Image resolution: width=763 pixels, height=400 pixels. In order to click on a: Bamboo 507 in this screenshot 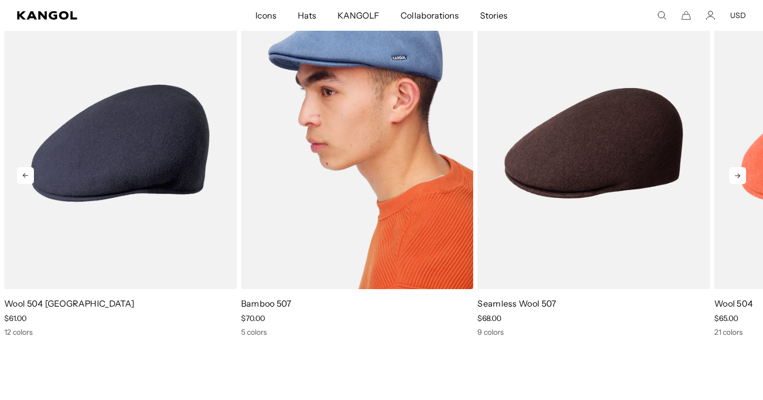, I will do `click(267, 303)`.